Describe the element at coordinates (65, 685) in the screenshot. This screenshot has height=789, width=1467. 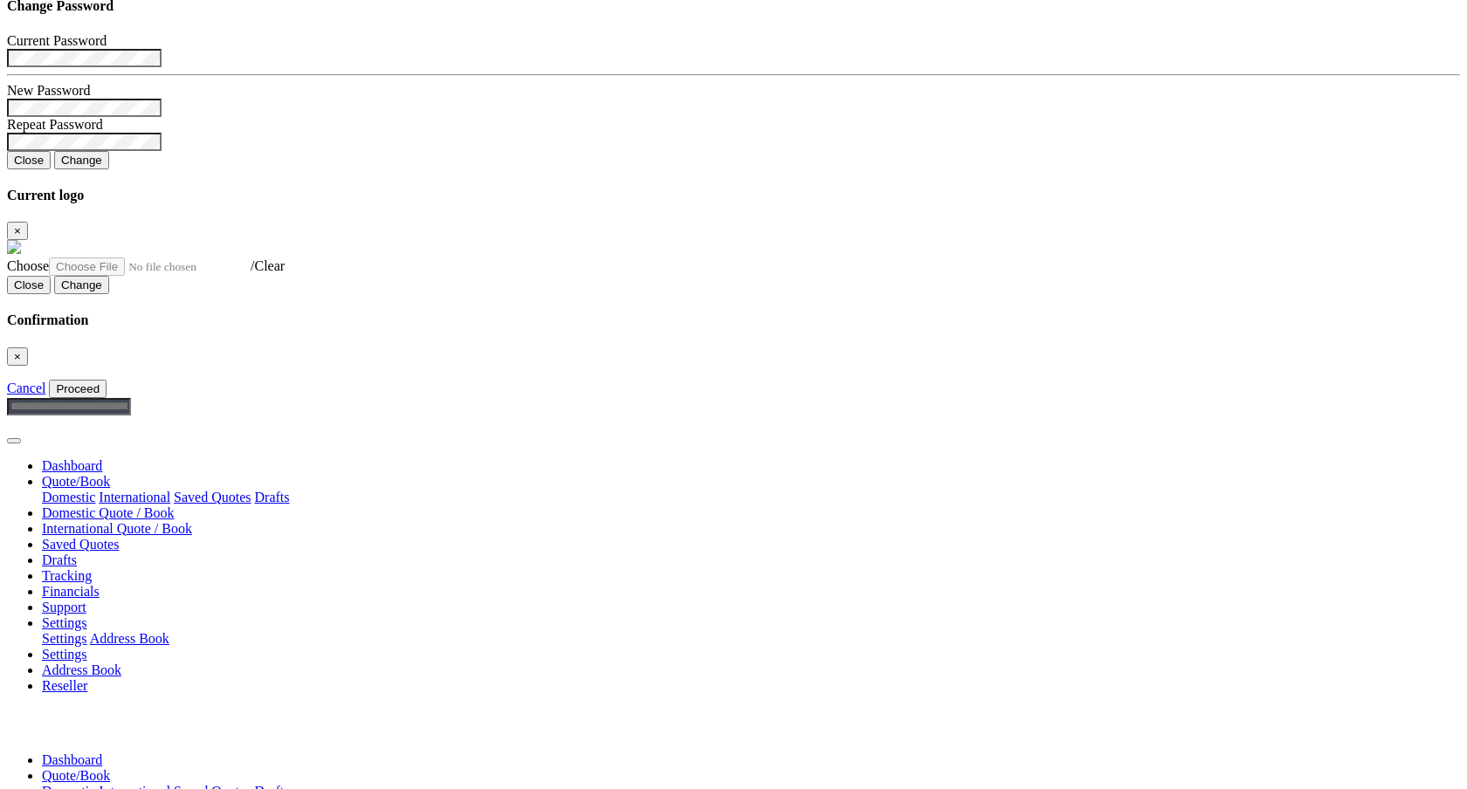
I see `a: Reseller` at that location.